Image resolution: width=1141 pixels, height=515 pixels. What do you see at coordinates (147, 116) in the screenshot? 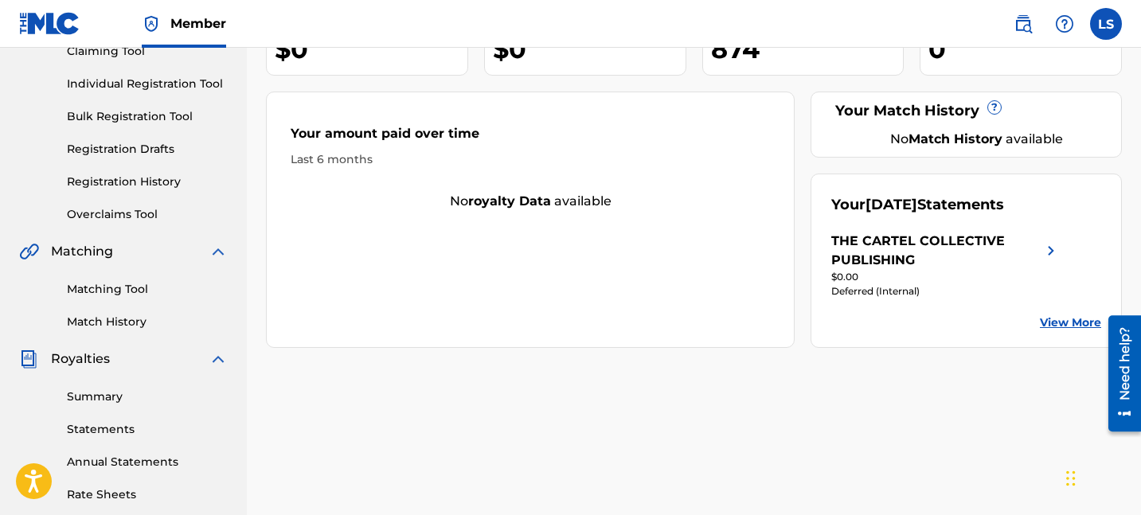
I see `a: Bulk Registration Tool` at bounding box center [147, 116].